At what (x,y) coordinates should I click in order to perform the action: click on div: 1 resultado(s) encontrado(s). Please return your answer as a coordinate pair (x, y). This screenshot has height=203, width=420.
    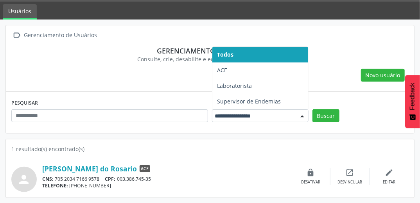
    Looking at the image, I should click on (210, 149).